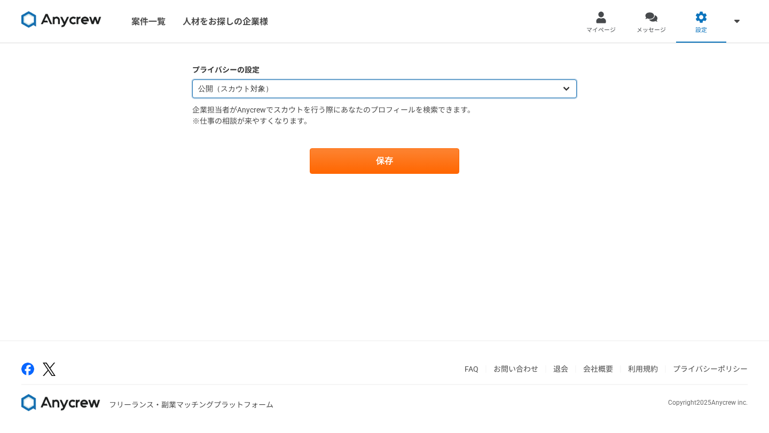 This screenshot has height=433, width=769. What do you see at coordinates (643, 369) in the screenshot?
I see `a: 利用規約` at bounding box center [643, 369].